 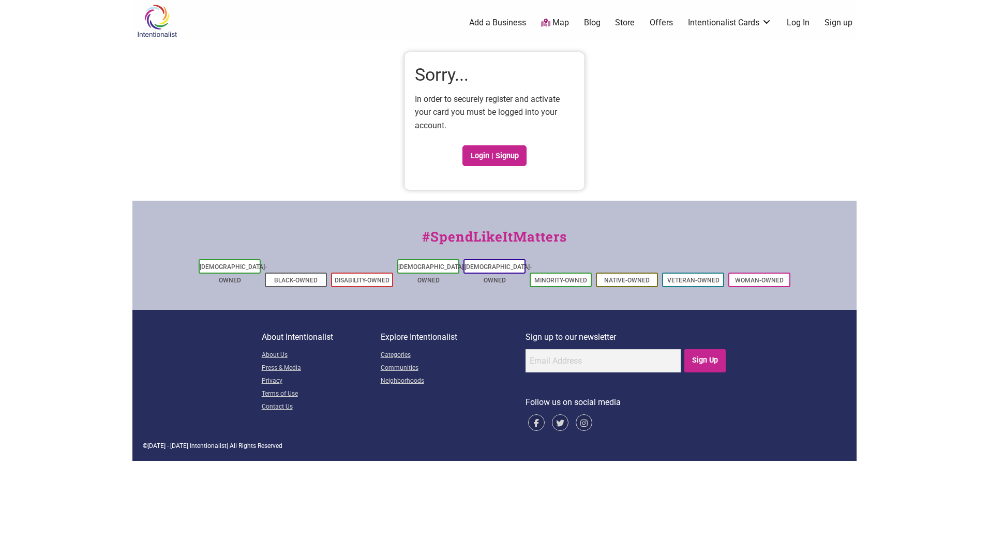 I want to click on a: Terms of Use, so click(x=321, y=394).